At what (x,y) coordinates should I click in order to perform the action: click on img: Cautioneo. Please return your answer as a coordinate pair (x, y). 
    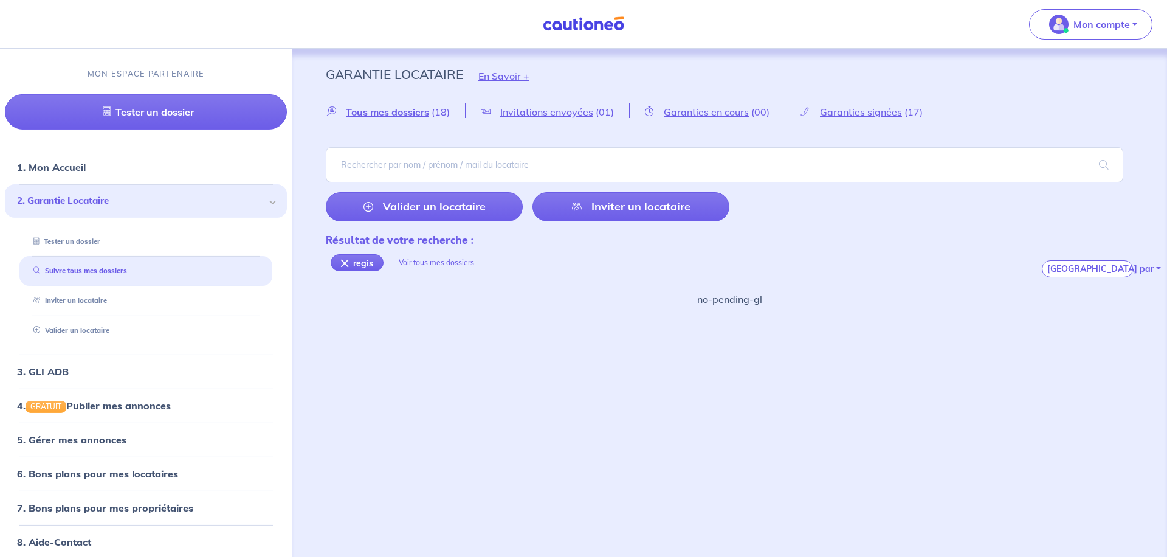
    Looking at the image, I should click on (583, 24).